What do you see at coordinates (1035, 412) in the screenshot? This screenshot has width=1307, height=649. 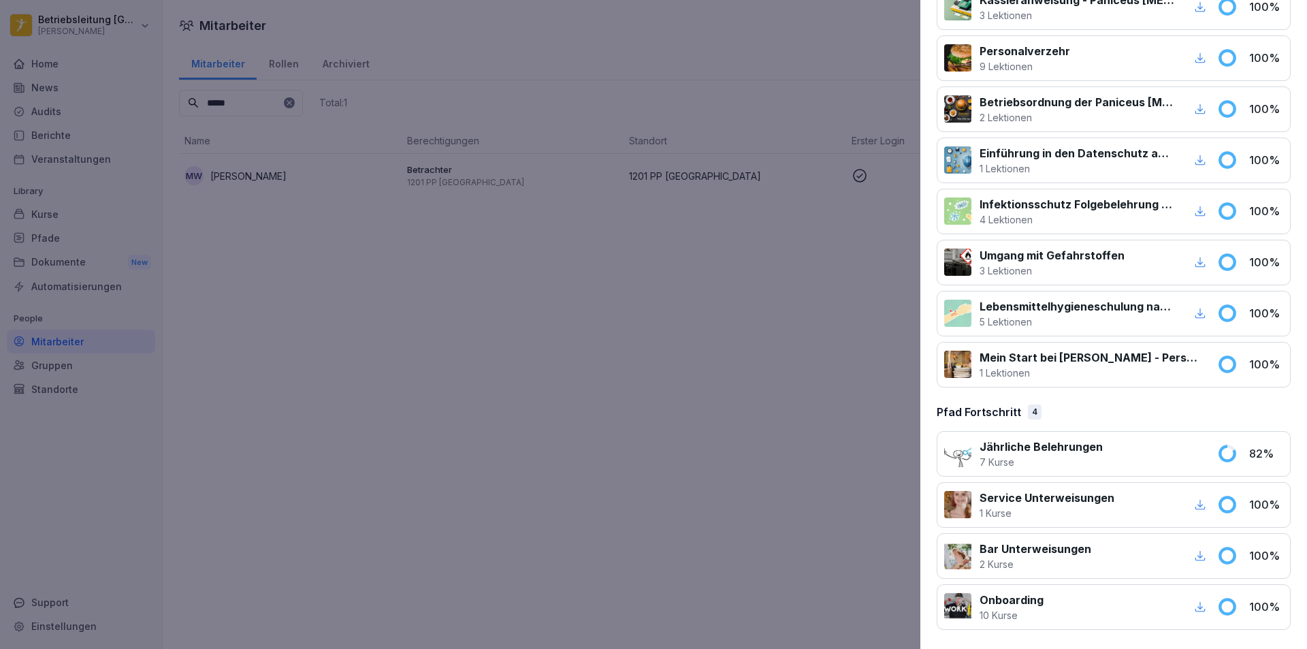 I see `div: 4` at bounding box center [1035, 412].